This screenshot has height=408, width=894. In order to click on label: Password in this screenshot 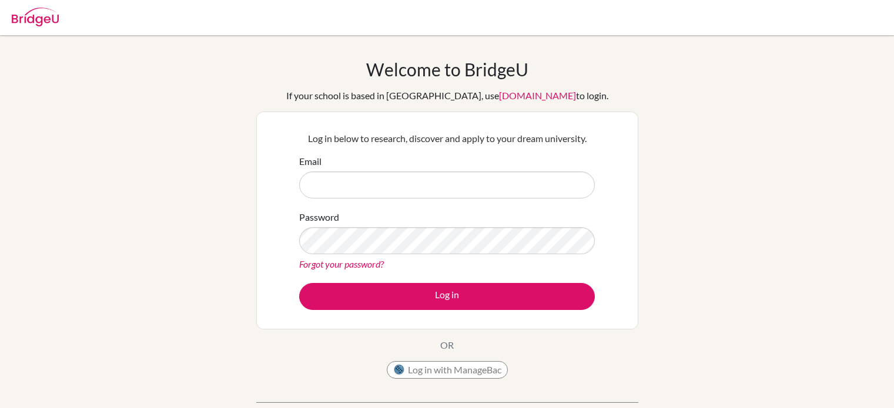, I will do `click(319, 217)`.